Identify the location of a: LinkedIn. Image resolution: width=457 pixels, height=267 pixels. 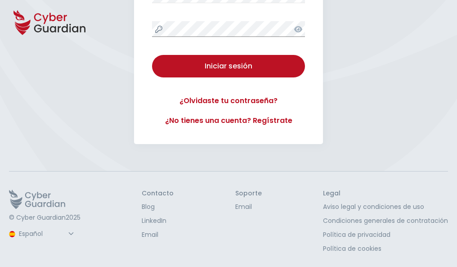
(157, 220).